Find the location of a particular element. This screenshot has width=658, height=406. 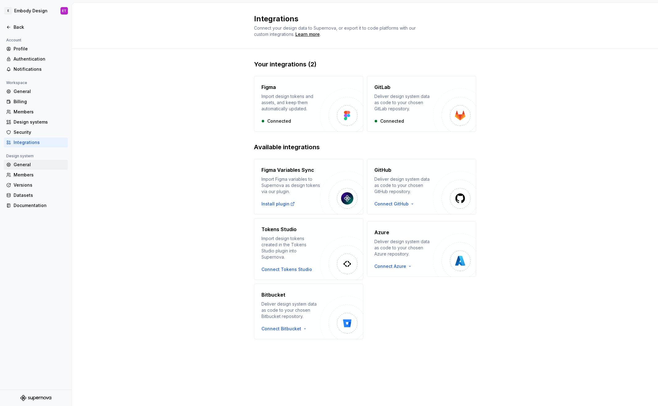

h4: Tokens Studio is located at coordinates (279, 229).